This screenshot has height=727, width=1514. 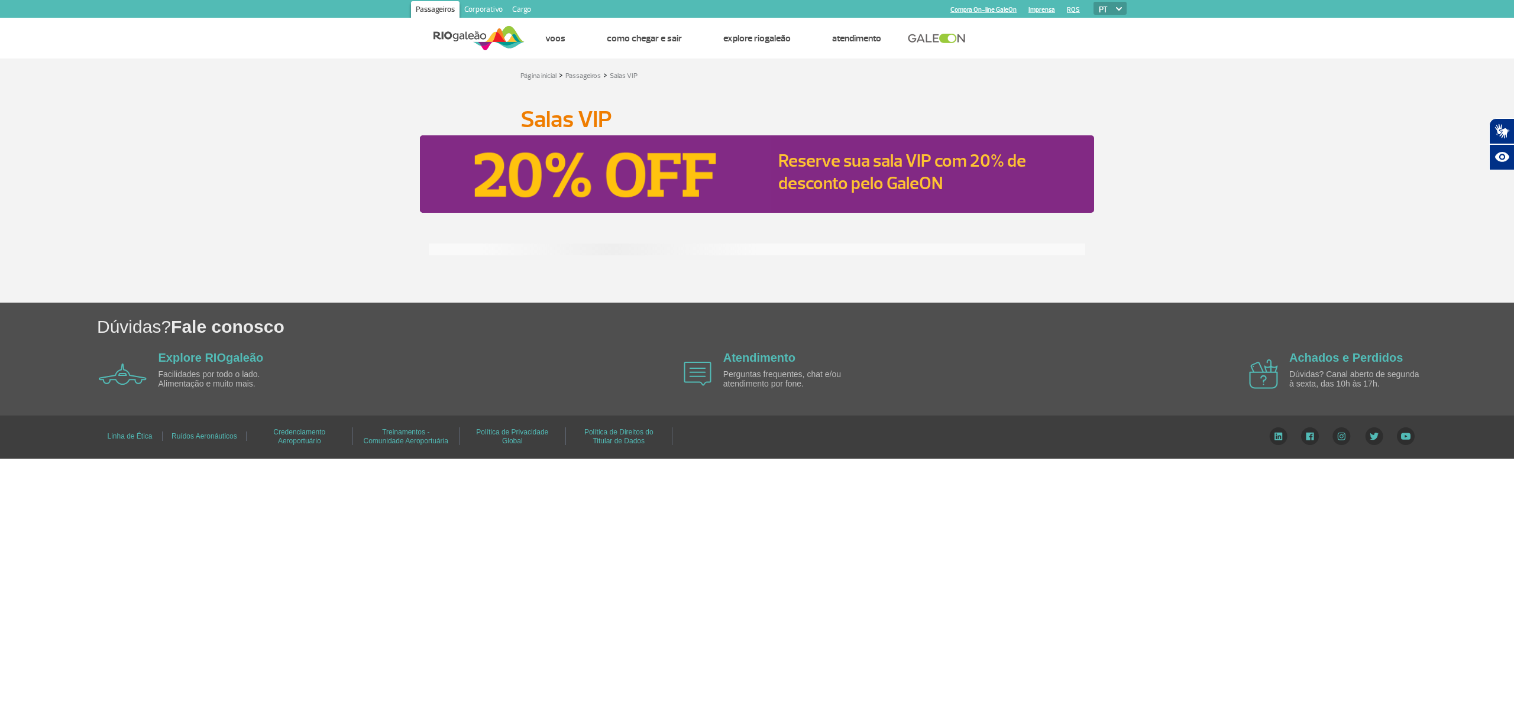 I want to click on a: RQS, so click(x=1073, y=9).